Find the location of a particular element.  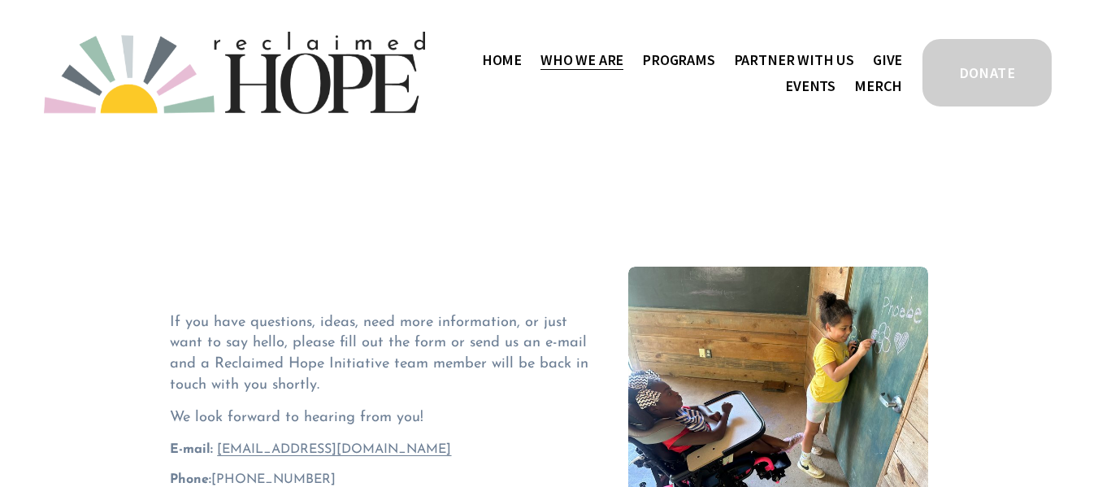

strong: E-mail: is located at coordinates (191, 449).